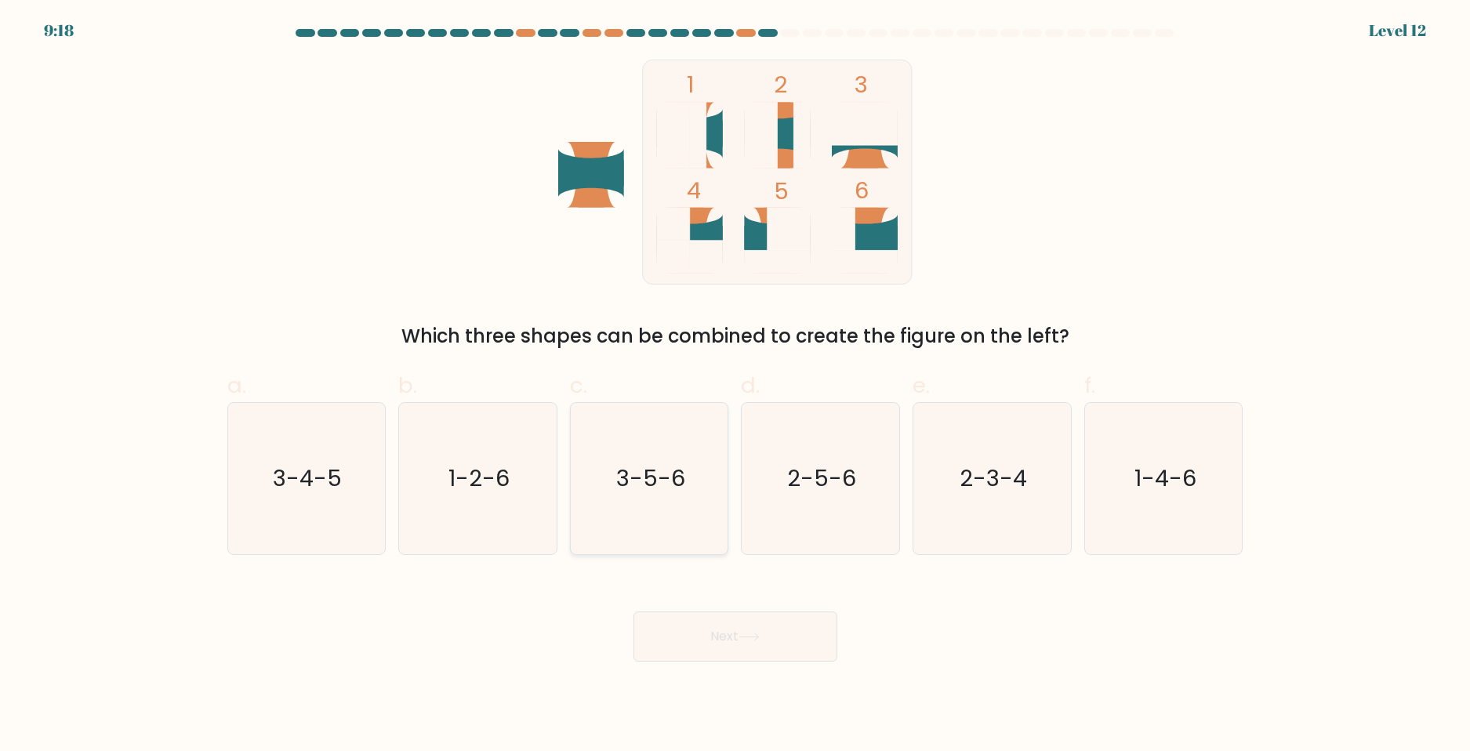  Describe the element at coordinates (750, 385) in the screenshot. I see `span: d.` at that location.